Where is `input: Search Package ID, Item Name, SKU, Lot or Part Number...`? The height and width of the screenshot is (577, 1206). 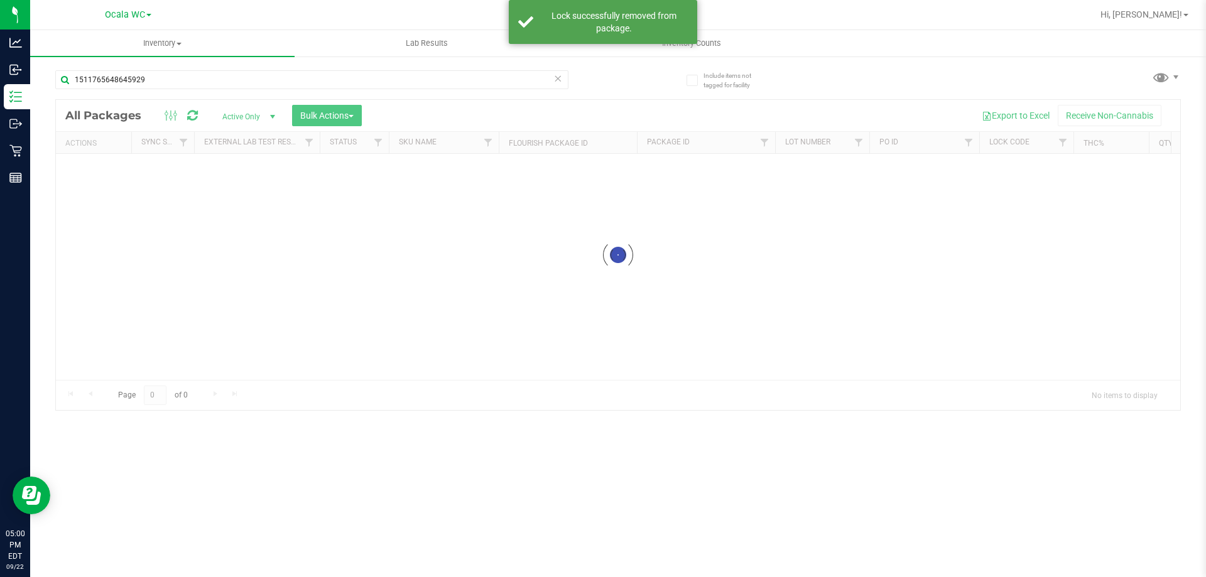
input: Search Package ID, Item Name, SKU, Lot or Part Number... is located at coordinates (311, 80).